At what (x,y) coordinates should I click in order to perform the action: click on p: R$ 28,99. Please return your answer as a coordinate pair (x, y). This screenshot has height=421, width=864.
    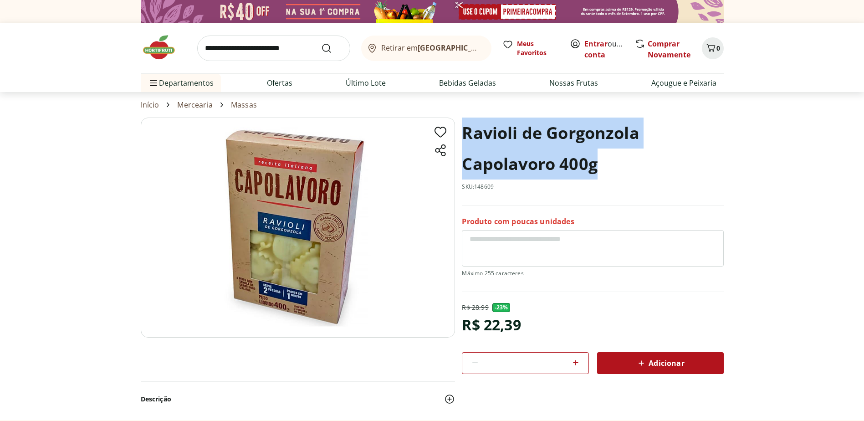
    Looking at the image, I should click on (475, 308).